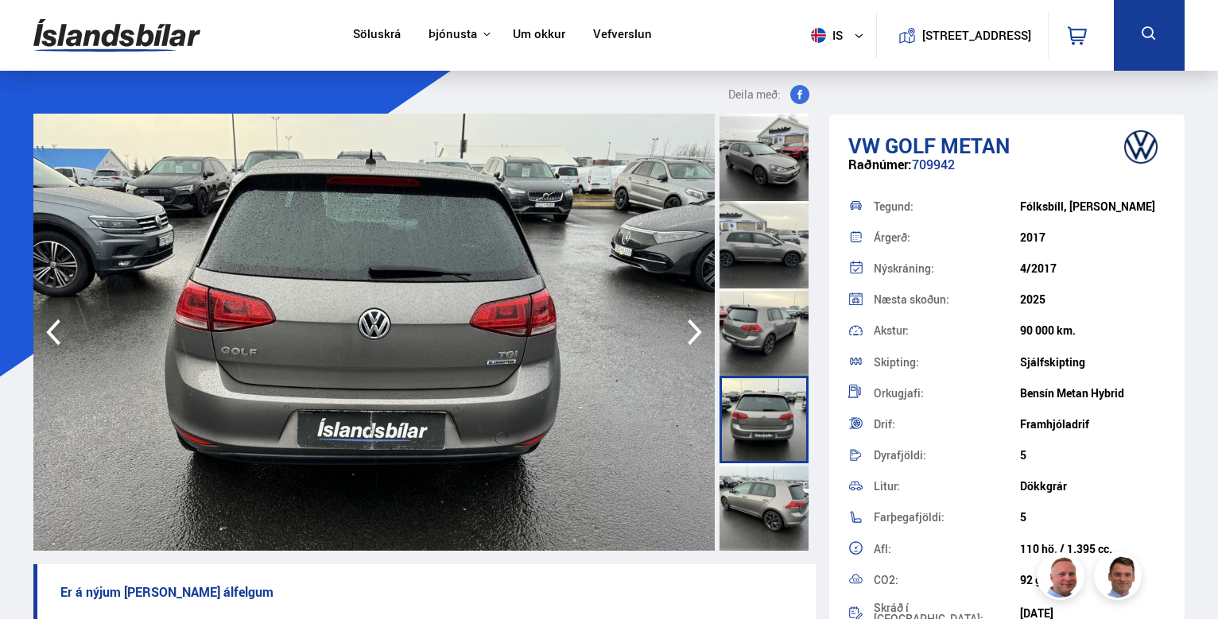  I want to click on img: brand logo, so click(1140, 147).